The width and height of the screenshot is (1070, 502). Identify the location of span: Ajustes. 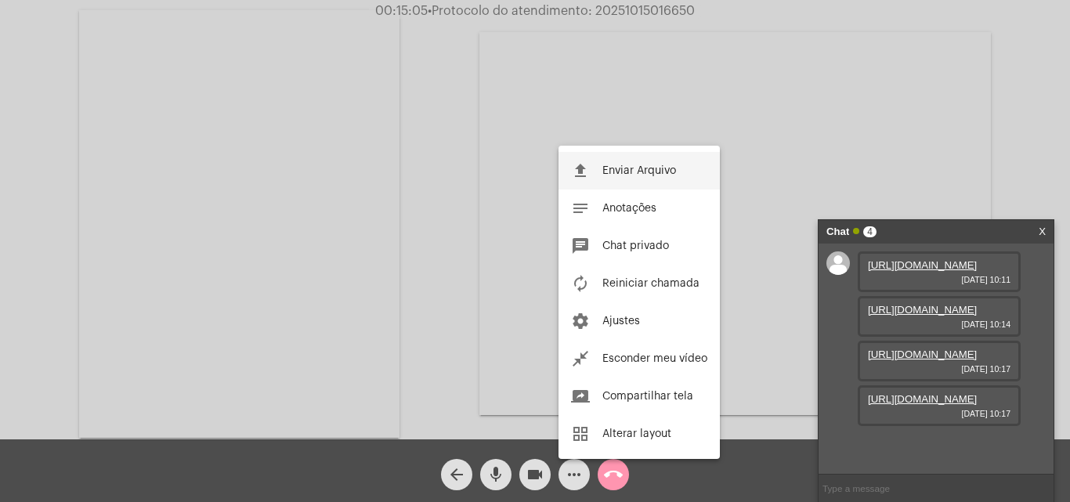
(621, 321).